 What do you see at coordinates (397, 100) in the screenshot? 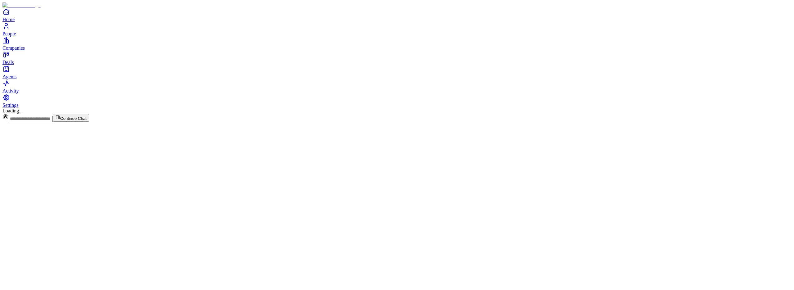
I see `a: Settings` at bounding box center [397, 100].